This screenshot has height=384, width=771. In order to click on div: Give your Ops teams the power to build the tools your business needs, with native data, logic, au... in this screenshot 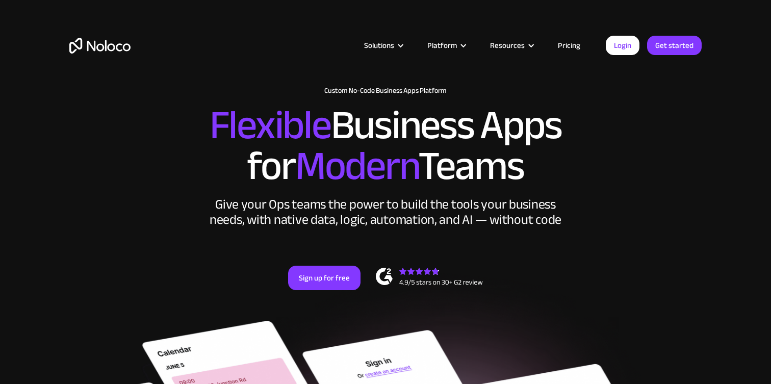, I will do `click(385, 212)`.